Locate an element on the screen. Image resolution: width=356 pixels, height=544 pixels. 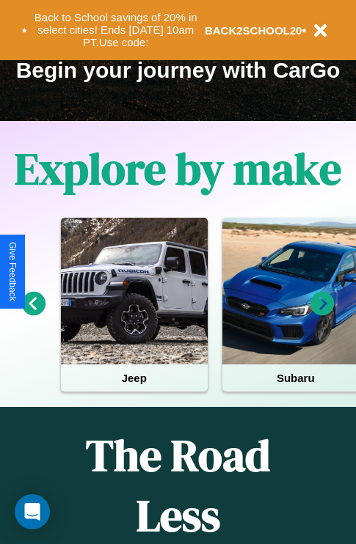
h4: Jeep is located at coordinates (134, 378).